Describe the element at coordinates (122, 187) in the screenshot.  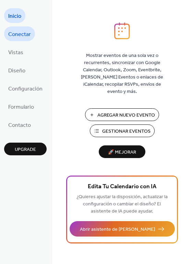
I see `span: Edita Tu Calendario con IA` at that location.